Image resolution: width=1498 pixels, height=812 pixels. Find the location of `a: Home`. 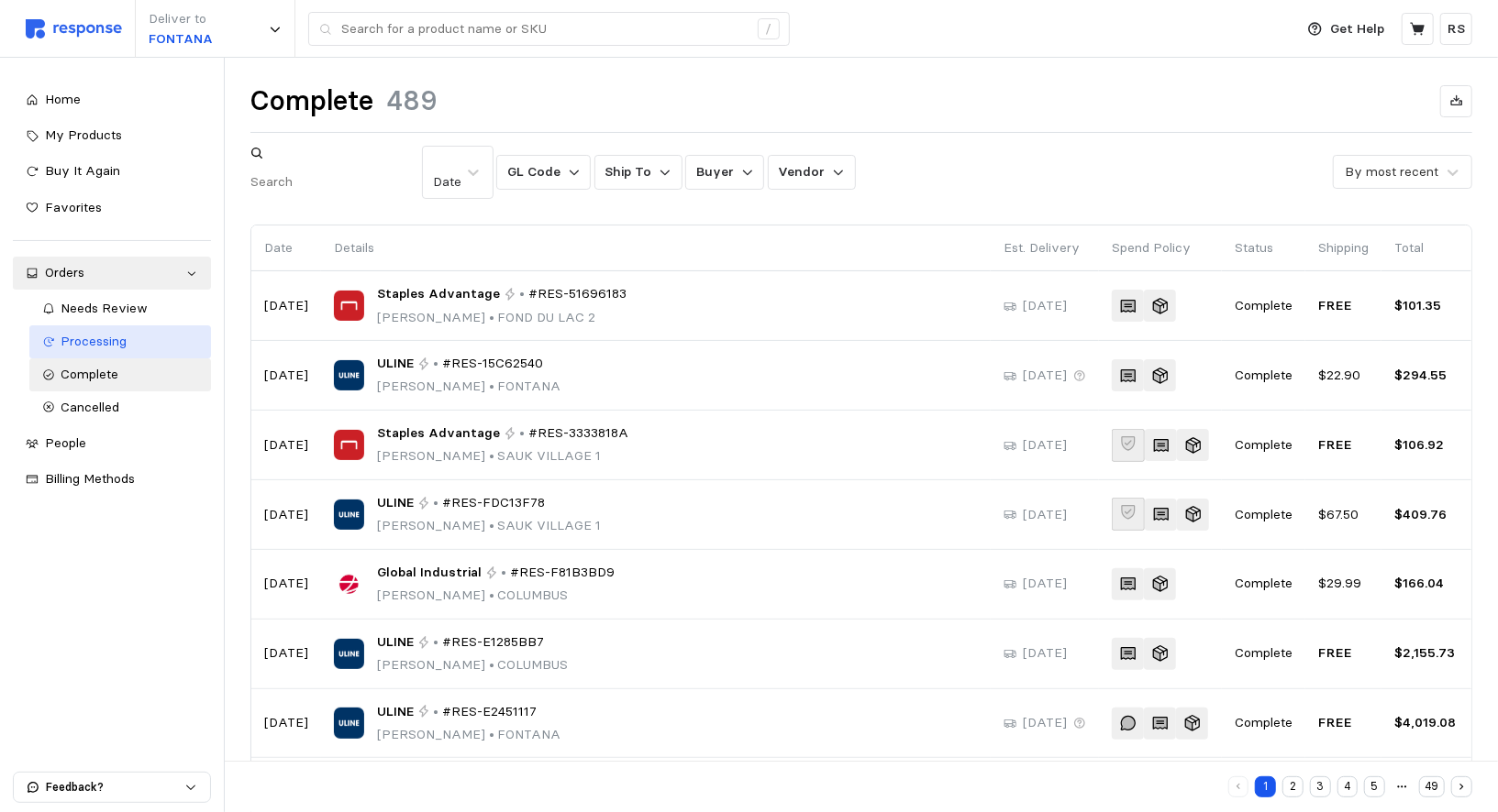

a: Home is located at coordinates (112, 100).